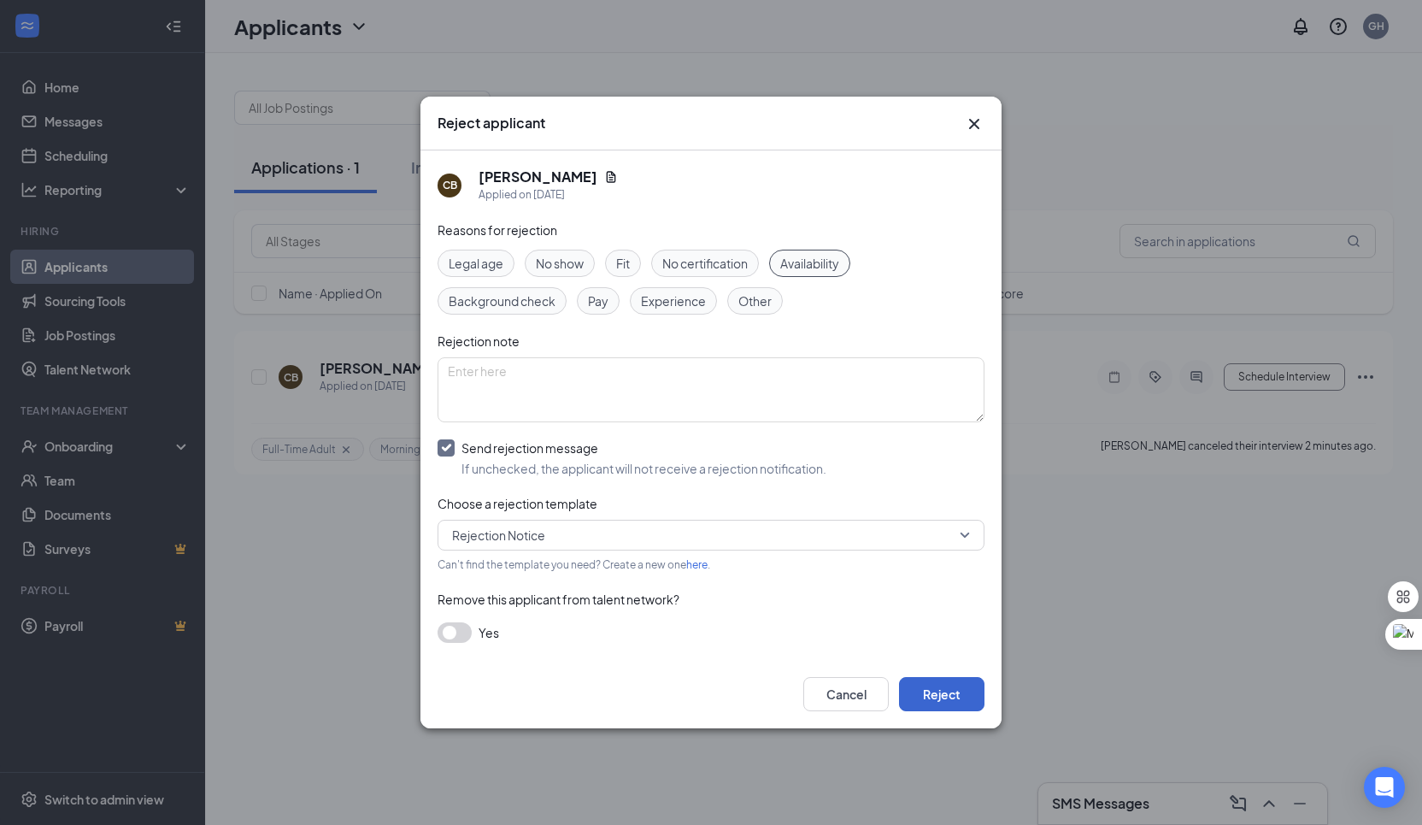 This screenshot has height=825, width=1422. Describe the element at coordinates (696, 564) in the screenshot. I see `a: here` at that location.